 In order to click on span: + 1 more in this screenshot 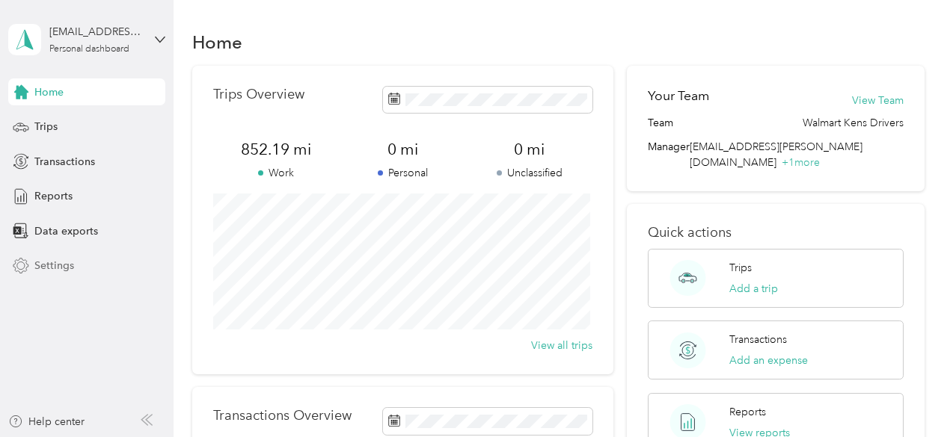, I will do `click(800, 162)`.